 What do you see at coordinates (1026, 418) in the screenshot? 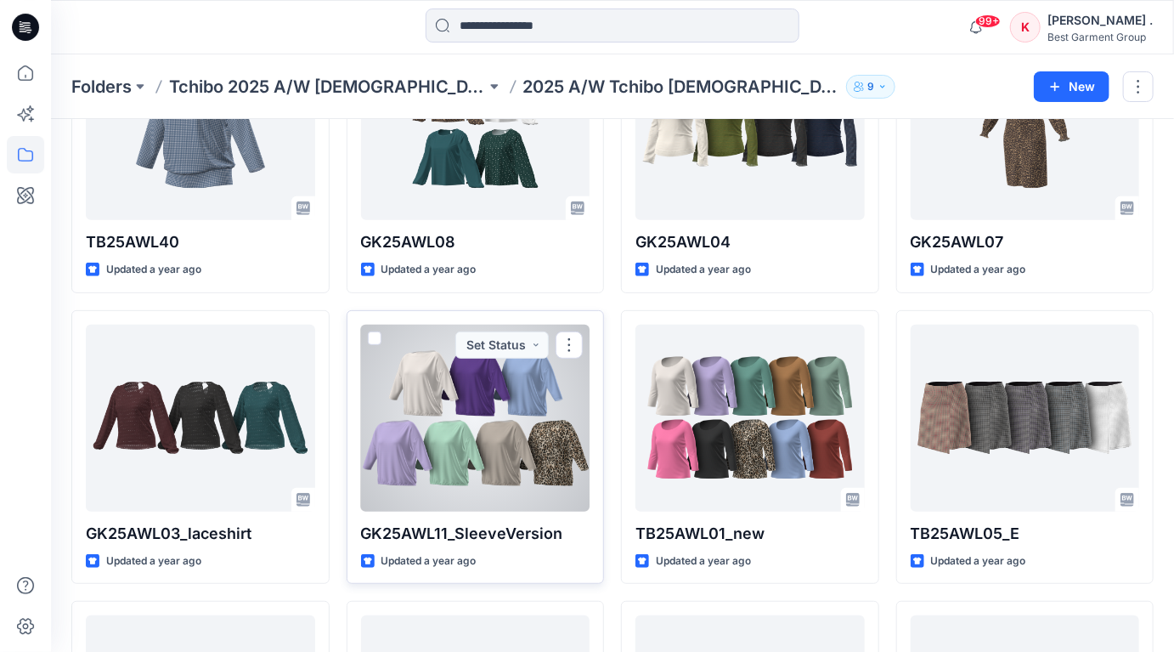
I see `a: TB25AWL05_E` at bounding box center [1026, 418].